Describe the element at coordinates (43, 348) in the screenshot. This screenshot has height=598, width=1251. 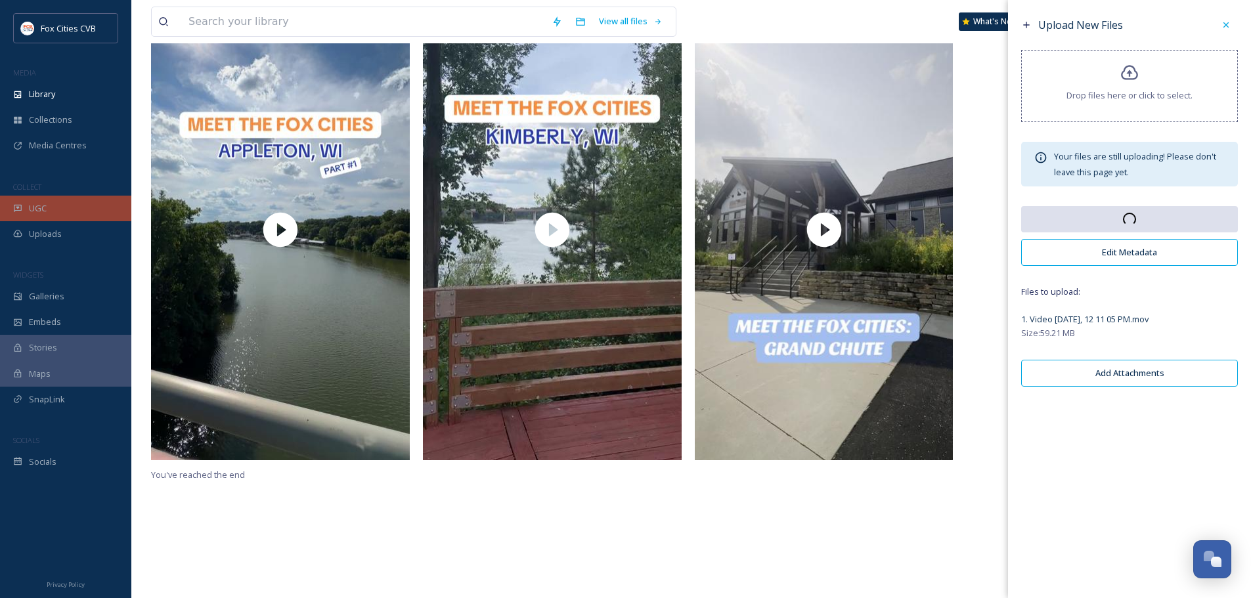
I see `span: Stories` at that location.